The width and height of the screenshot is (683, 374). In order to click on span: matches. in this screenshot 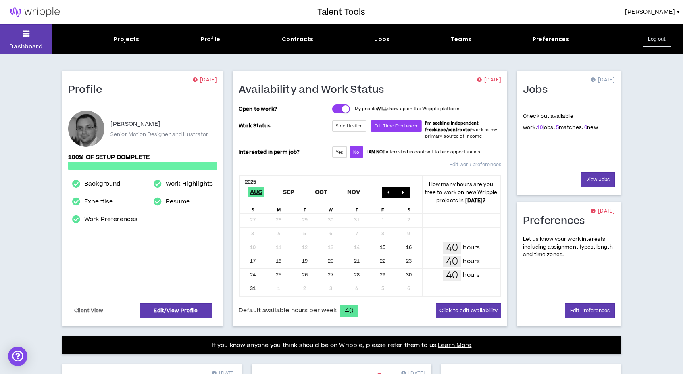, I will do `click(569, 127)`.